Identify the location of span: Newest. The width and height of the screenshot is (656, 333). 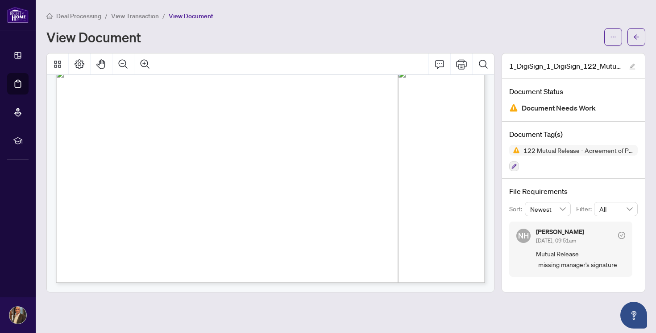
(548, 209).